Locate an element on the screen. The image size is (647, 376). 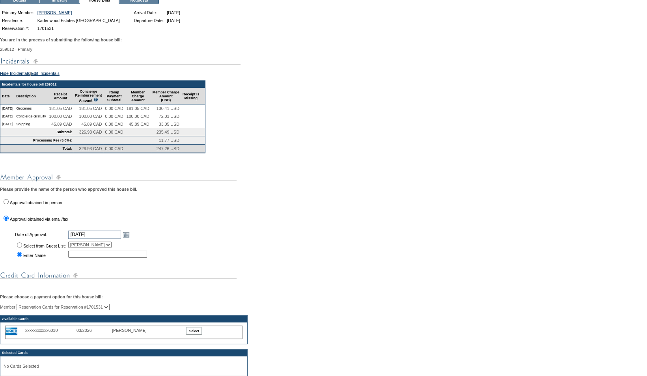
label: Enter Name is located at coordinates (34, 255).